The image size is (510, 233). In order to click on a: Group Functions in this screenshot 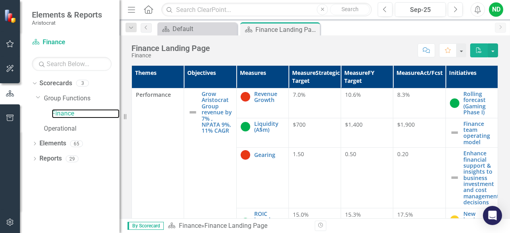, I will do `click(82, 98)`.